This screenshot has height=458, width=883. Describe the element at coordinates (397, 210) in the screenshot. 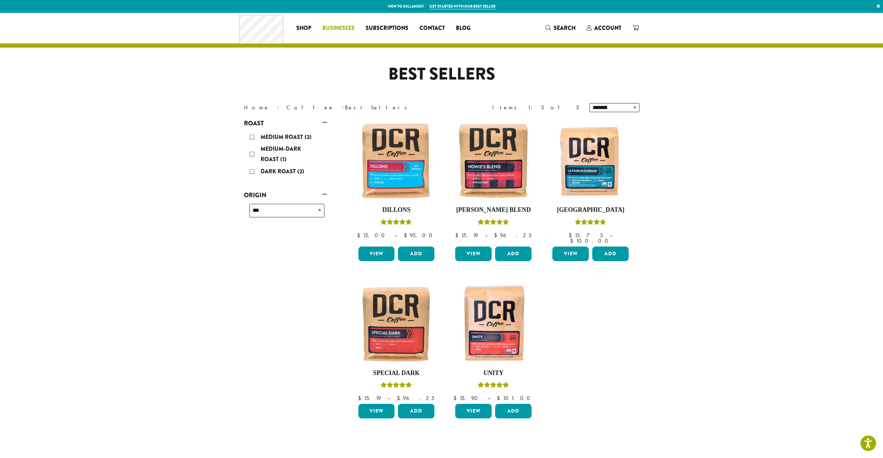

I see `h4: Dillons` at that location.